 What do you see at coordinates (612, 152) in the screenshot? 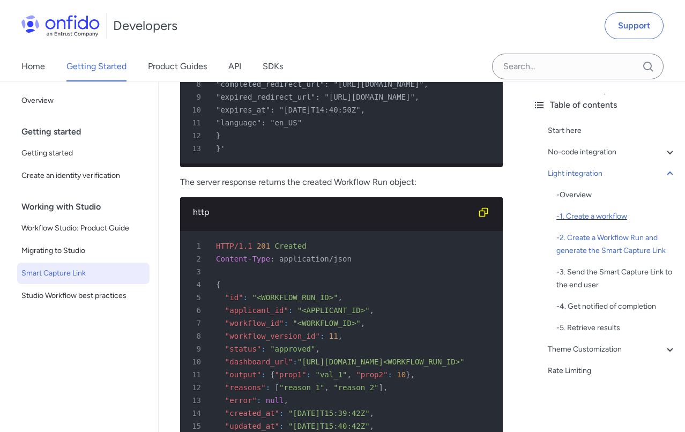
I see `a: No-code integration` at bounding box center [612, 152].